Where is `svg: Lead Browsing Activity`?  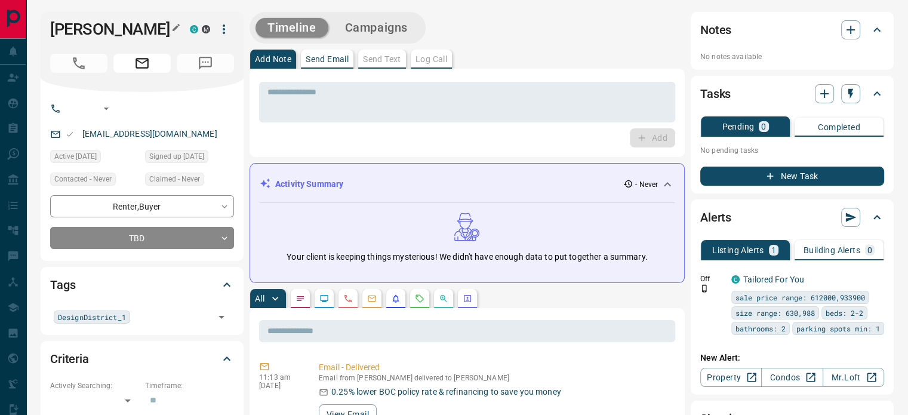
svg: Lead Browsing Activity is located at coordinates (324, 298).